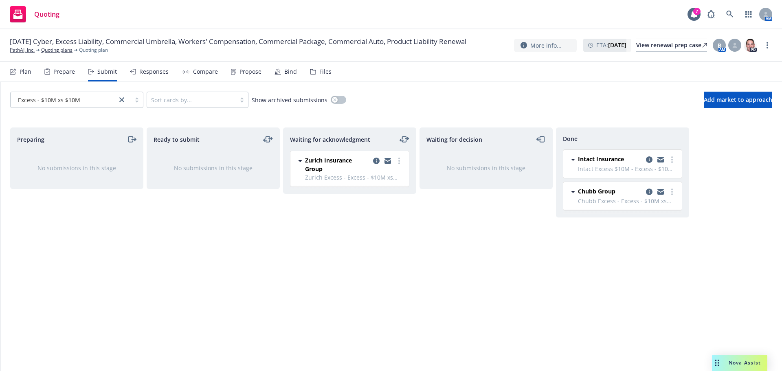  Describe the element at coordinates (570, 138) in the screenshot. I see `span: Done` at that location.